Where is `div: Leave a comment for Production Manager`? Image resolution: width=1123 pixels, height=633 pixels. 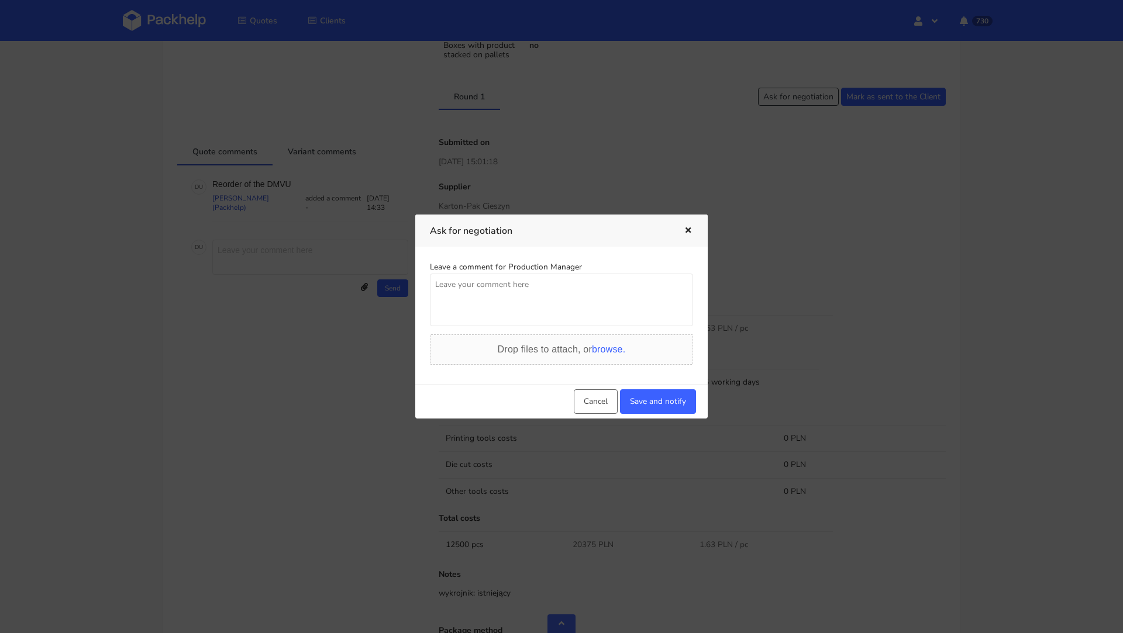 div: Leave a comment for Production Manager is located at coordinates (561, 267).